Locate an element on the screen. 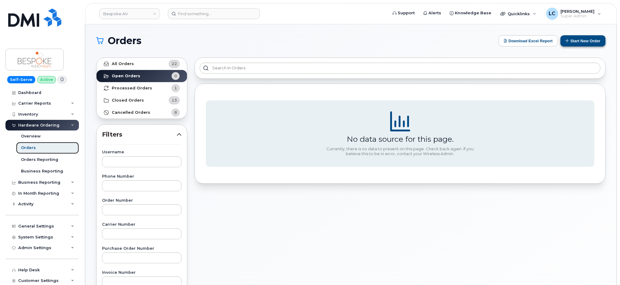 The width and height of the screenshot is (620, 285). a: Open Orders0 is located at coordinates (142, 76).